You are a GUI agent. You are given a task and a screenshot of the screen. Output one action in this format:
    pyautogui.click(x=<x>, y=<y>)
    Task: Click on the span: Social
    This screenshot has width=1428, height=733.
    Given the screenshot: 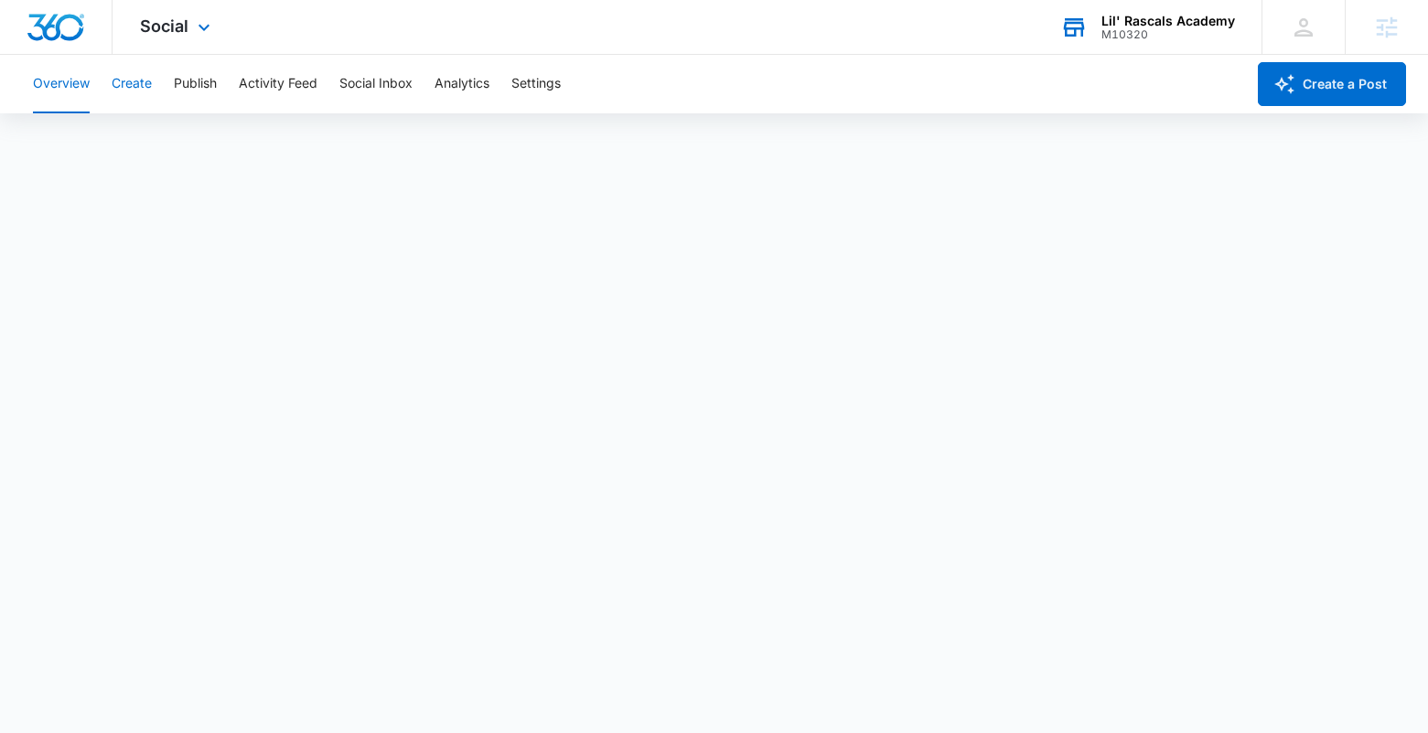 What is the action you would take?
    pyautogui.click(x=164, y=26)
    